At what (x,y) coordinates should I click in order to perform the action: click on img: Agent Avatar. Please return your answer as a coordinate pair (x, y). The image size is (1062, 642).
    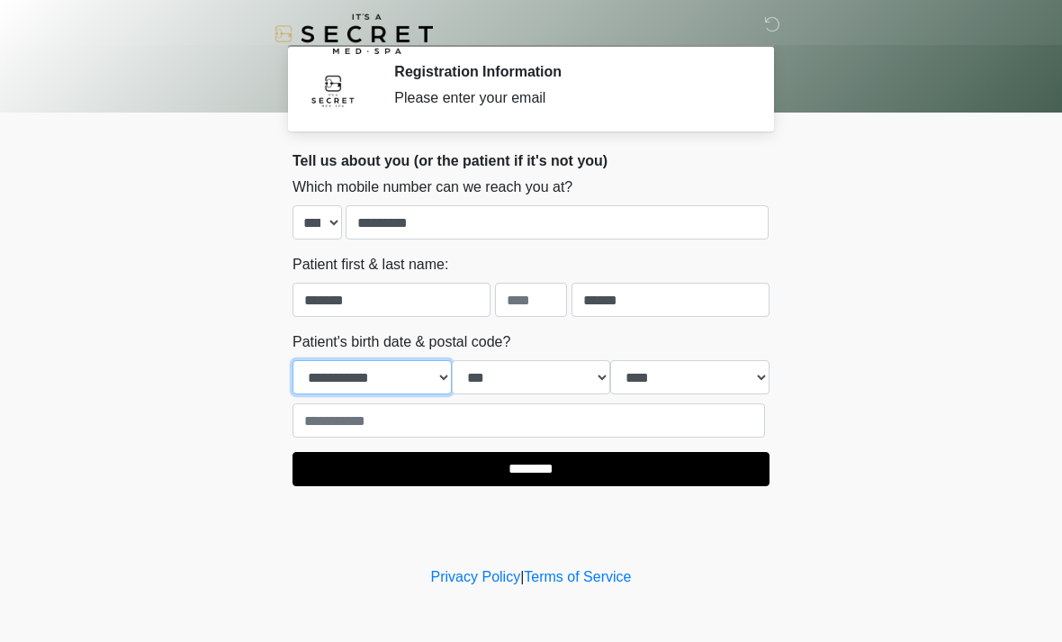
    Looking at the image, I should click on (333, 90).